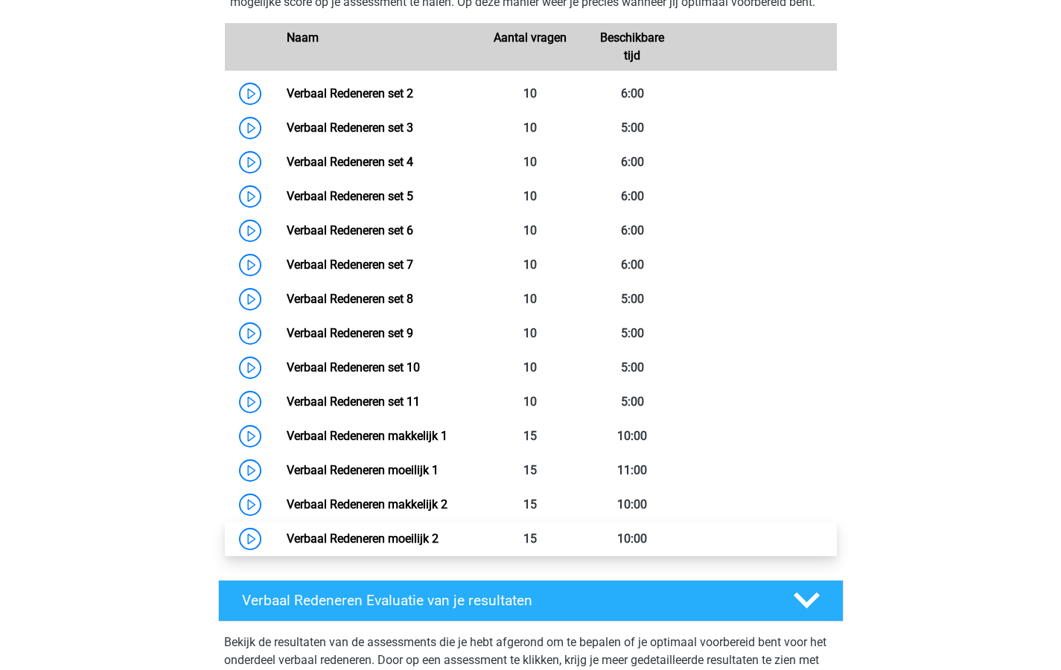 This screenshot has width=1061, height=670. What do you see at coordinates (378, 47) in the screenshot?
I see `div: Naam` at bounding box center [378, 47].